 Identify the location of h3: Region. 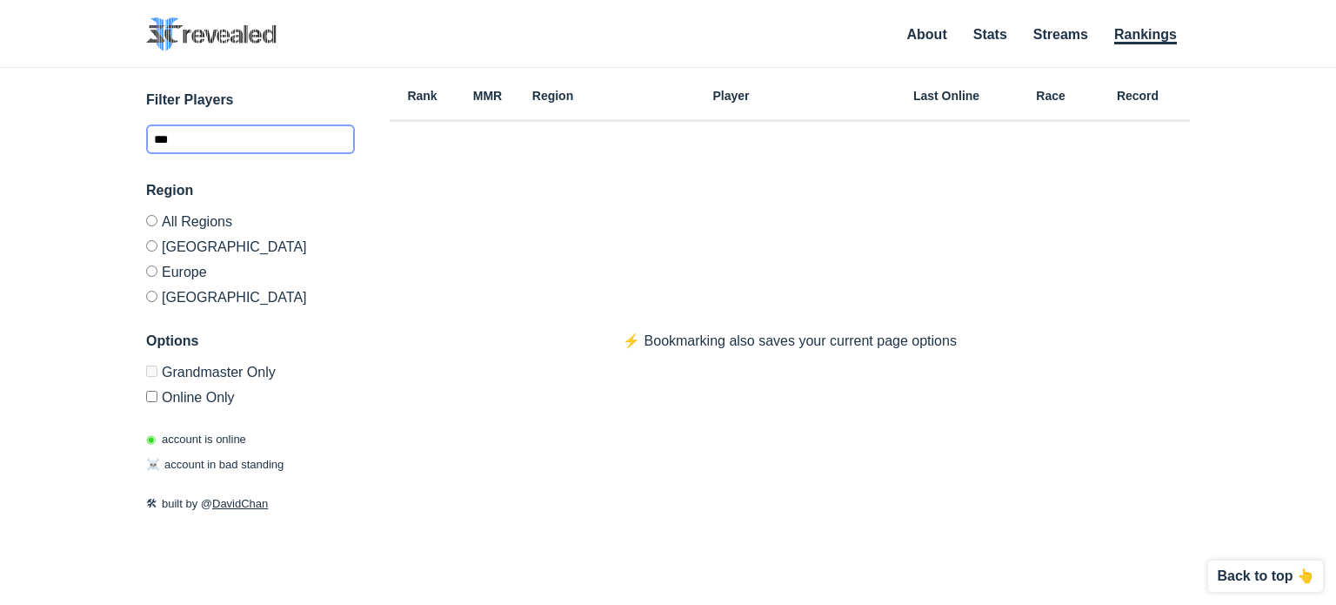
(251, 191).